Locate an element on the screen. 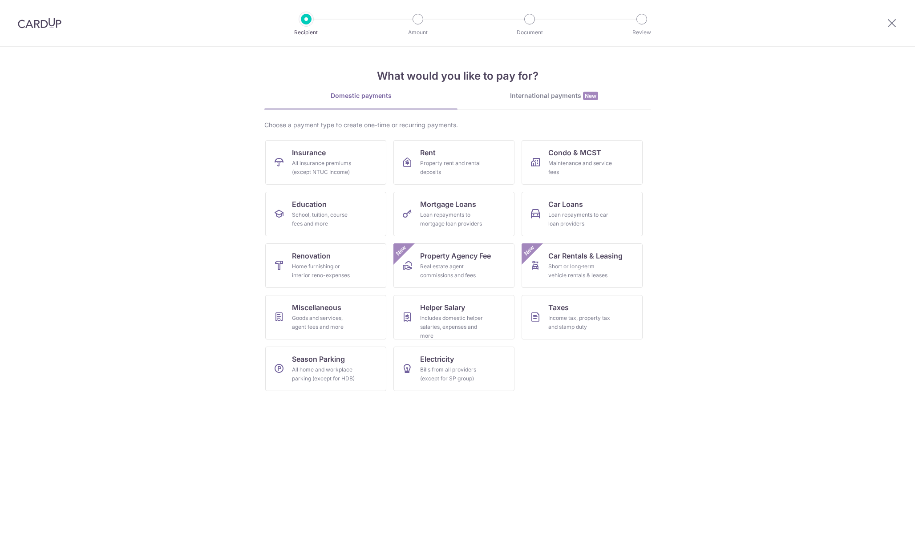  a: ElectricityBills from all providers (except for SP group) is located at coordinates (454, 369).